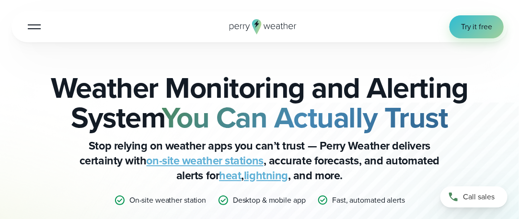 This screenshot has width=519, height=219. I want to click on h2: Weather Monitoring and Alerting System, so click(259, 102).